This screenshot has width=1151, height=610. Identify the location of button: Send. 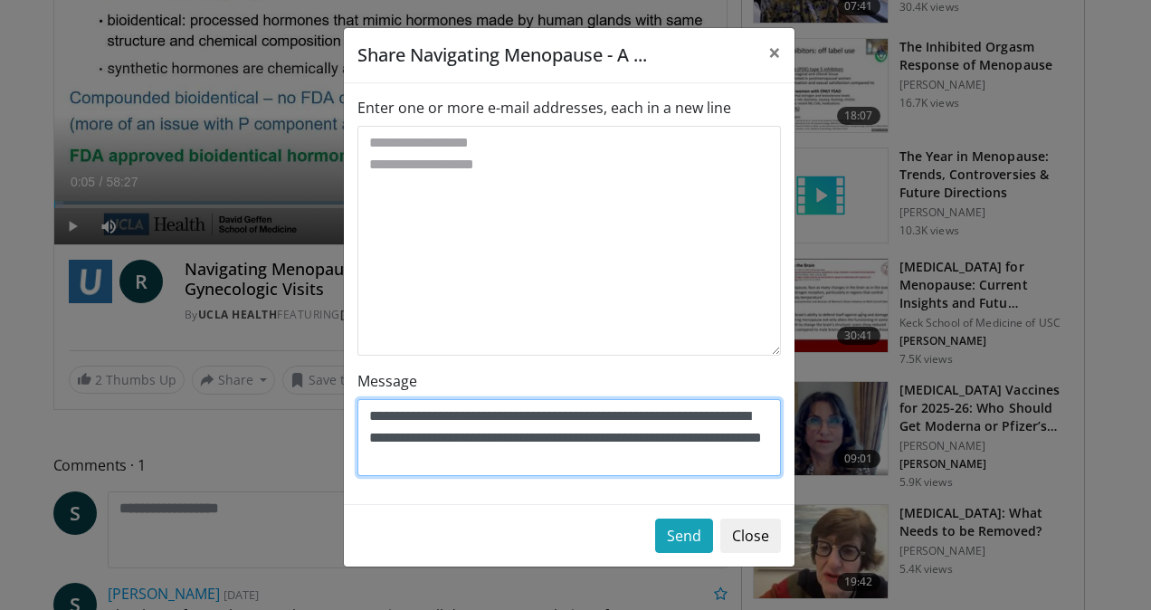
(684, 536).